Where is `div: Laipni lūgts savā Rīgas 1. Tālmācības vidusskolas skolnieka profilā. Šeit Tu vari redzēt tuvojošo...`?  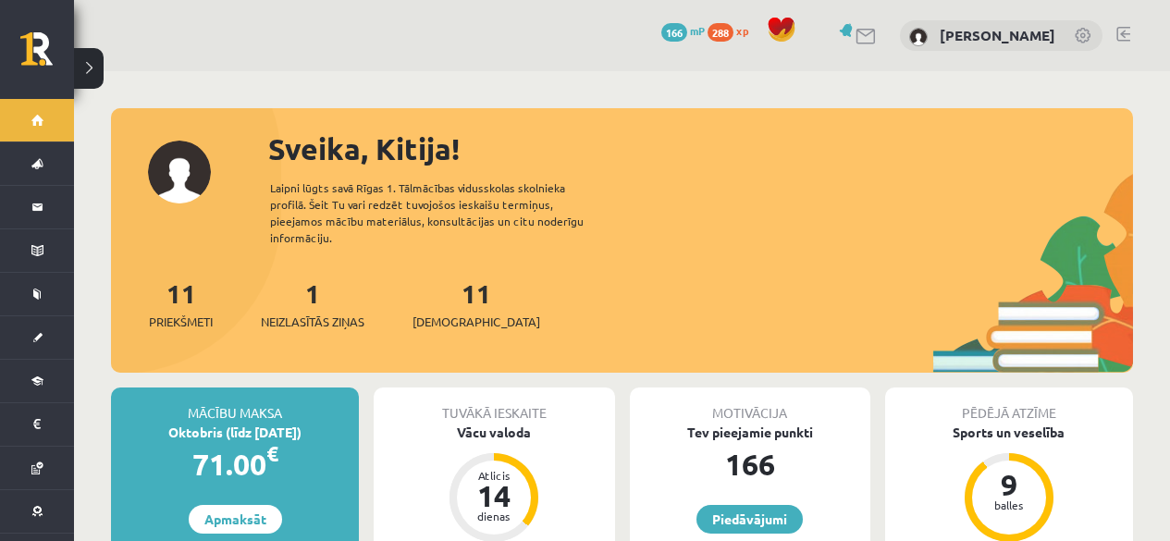 div: Laipni lūgts savā Rīgas 1. Tālmācības vidusskolas skolnieka profilā. Šeit Tu vari redzēt tuvojošo... is located at coordinates (443, 213).